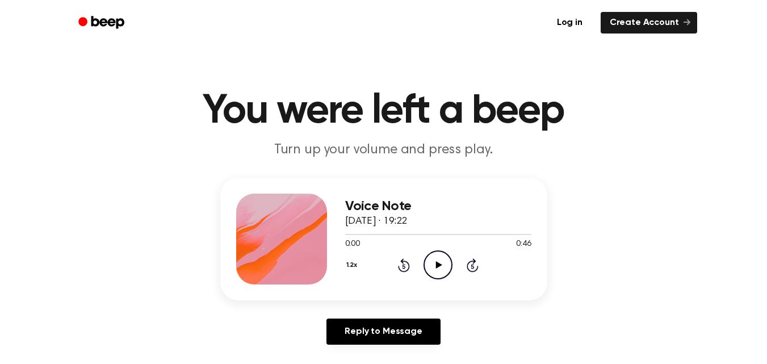  I want to click on a: Create Account, so click(649, 23).